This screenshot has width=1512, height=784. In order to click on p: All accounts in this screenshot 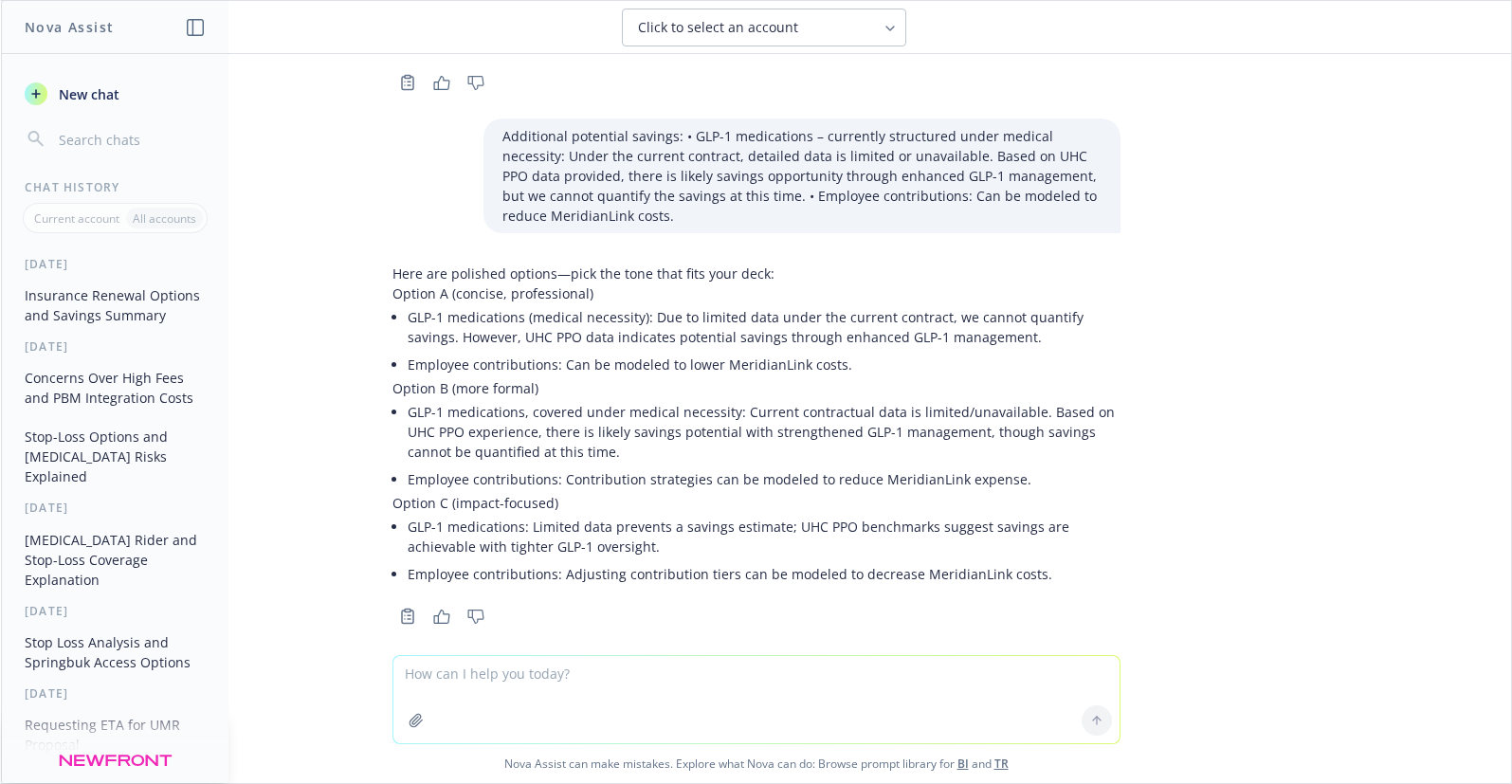, I will do `click(164, 218)`.